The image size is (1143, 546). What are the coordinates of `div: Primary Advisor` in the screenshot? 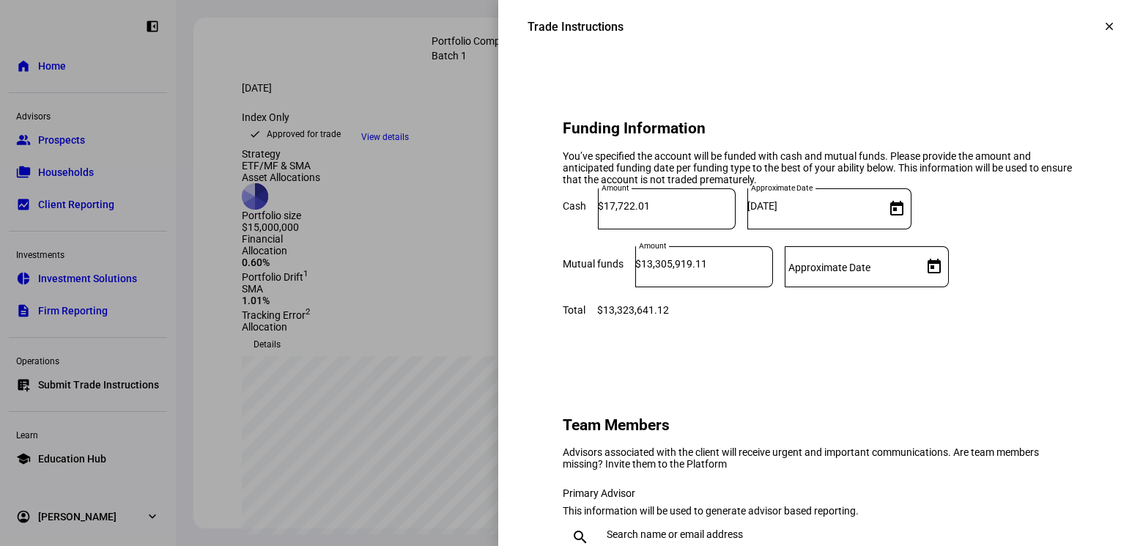 It's located at (820, 493).